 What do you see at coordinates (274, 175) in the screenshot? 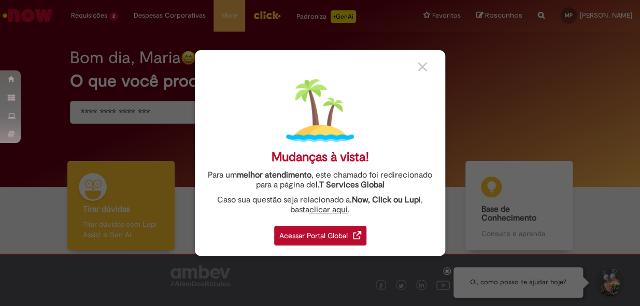
I see `strong: melhor atendimento` at bounding box center [274, 175].